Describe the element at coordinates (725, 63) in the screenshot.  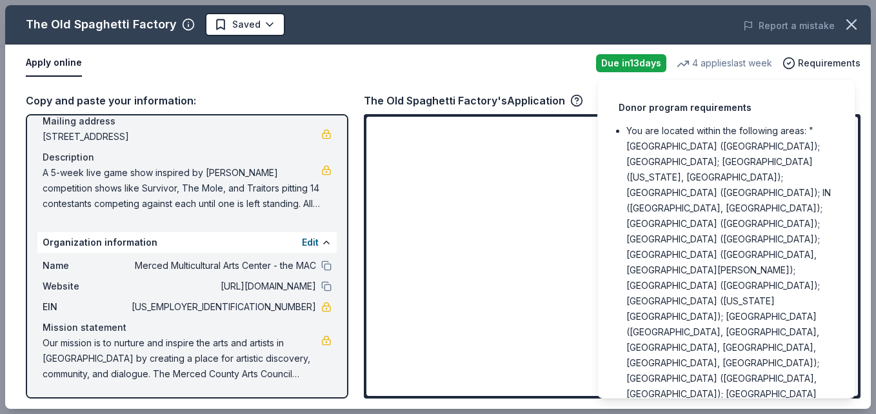
I see `div: 4 applies last week` at that location.